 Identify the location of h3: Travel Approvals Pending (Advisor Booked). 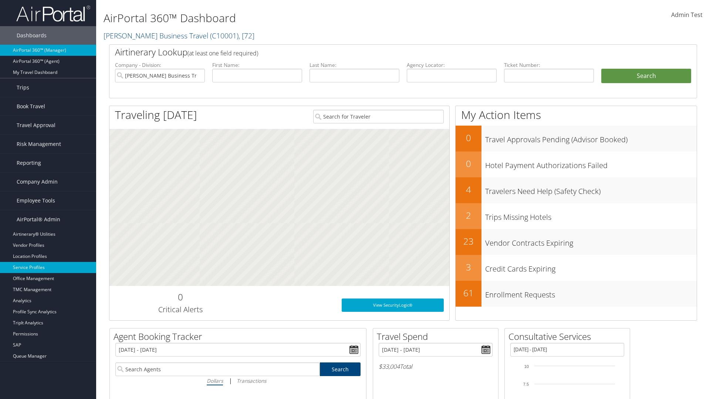
(591, 138).